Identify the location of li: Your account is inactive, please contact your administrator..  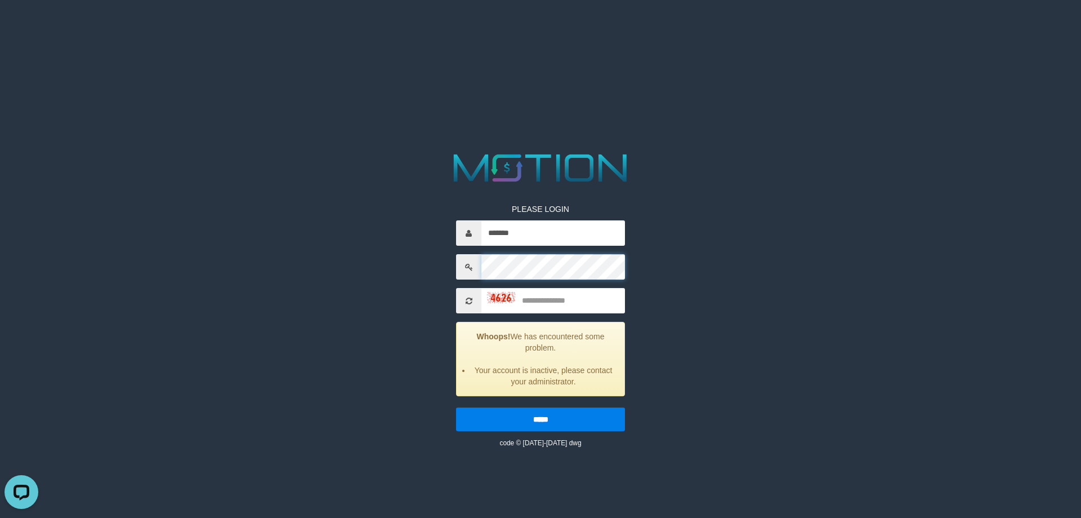
(543, 376).